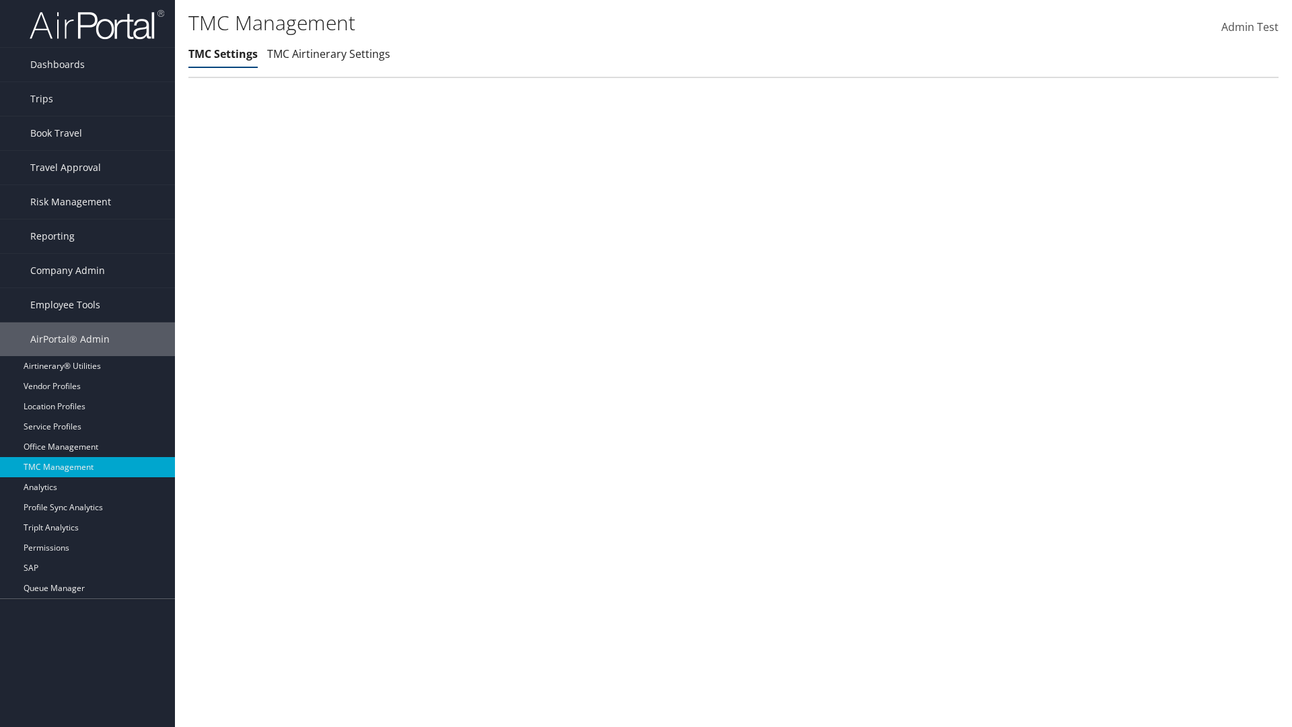 The width and height of the screenshot is (1292, 727). Describe the element at coordinates (65, 168) in the screenshot. I see `span: Travel Approval` at that location.